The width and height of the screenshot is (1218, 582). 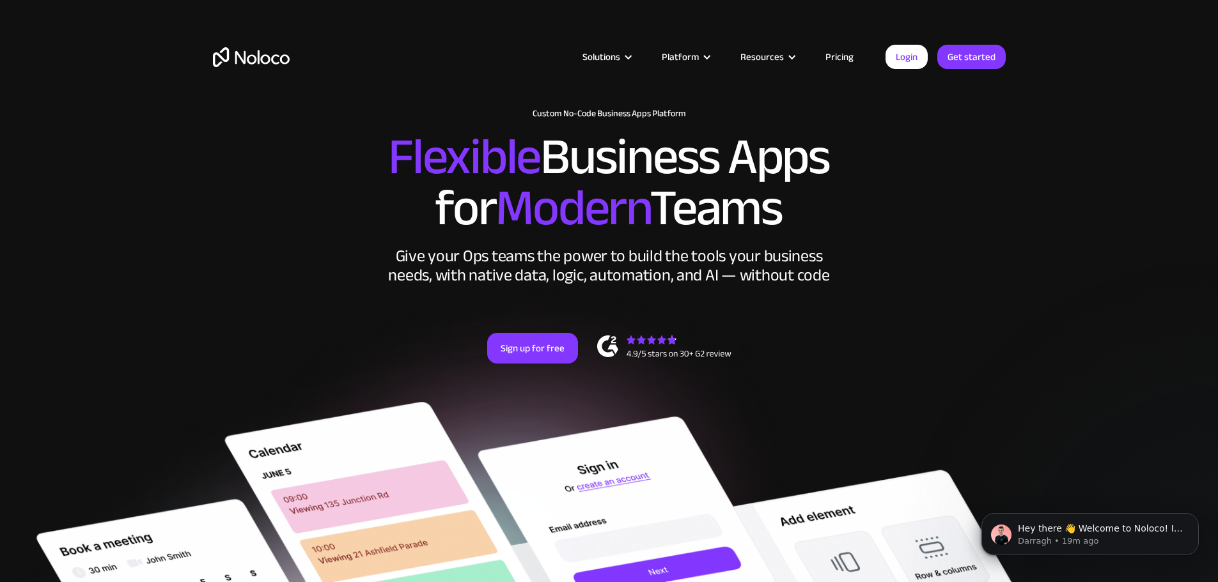 What do you see at coordinates (907, 57) in the screenshot?
I see `a: Login` at bounding box center [907, 57].